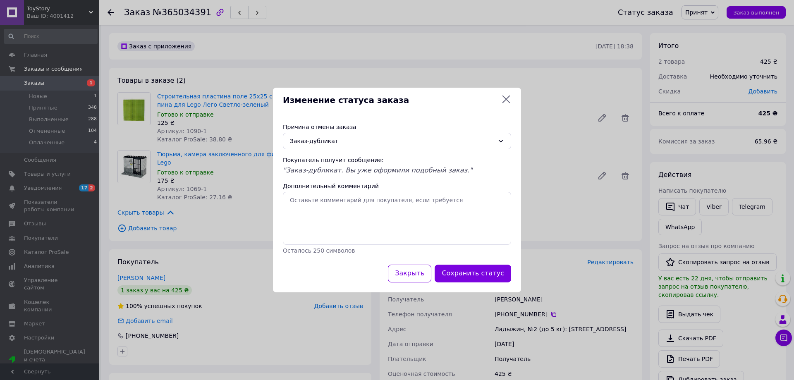  I want to click on span: "Заказ-дубликат. Вы уже оформили подобный заказ.", so click(378, 170).